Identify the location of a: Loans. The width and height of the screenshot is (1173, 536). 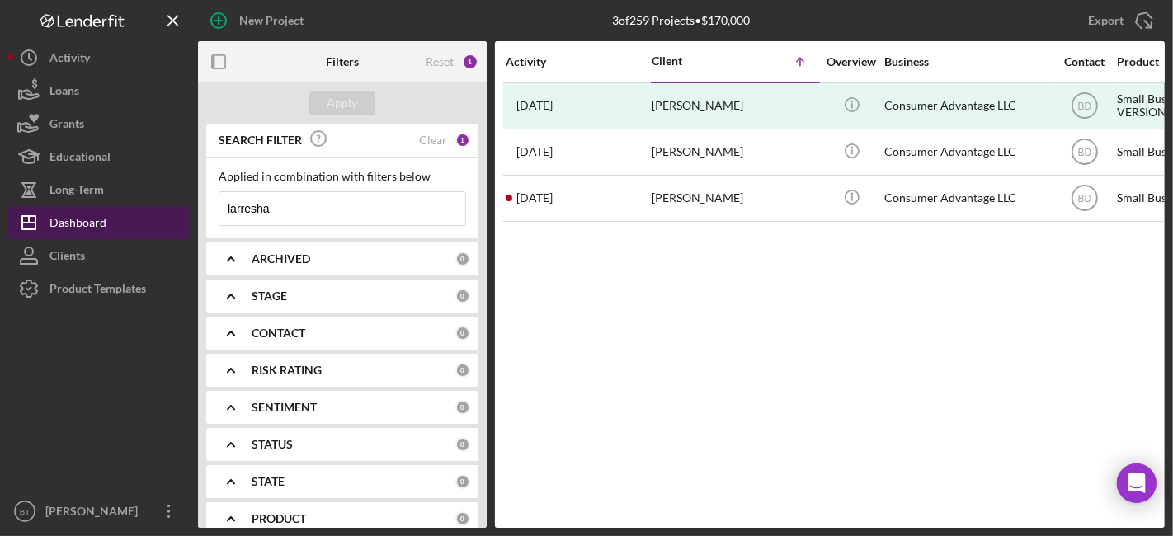
(99, 91).